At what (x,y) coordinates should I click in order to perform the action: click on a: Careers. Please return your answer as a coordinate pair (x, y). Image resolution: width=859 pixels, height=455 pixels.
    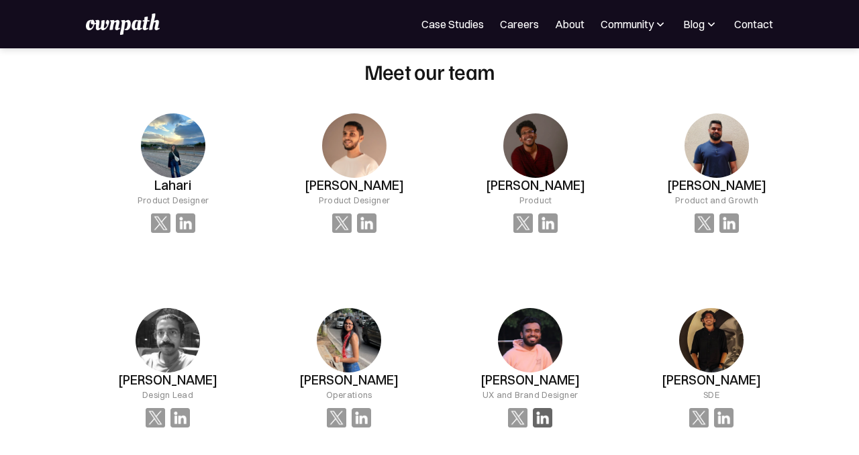
    Looking at the image, I should click on (519, 24).